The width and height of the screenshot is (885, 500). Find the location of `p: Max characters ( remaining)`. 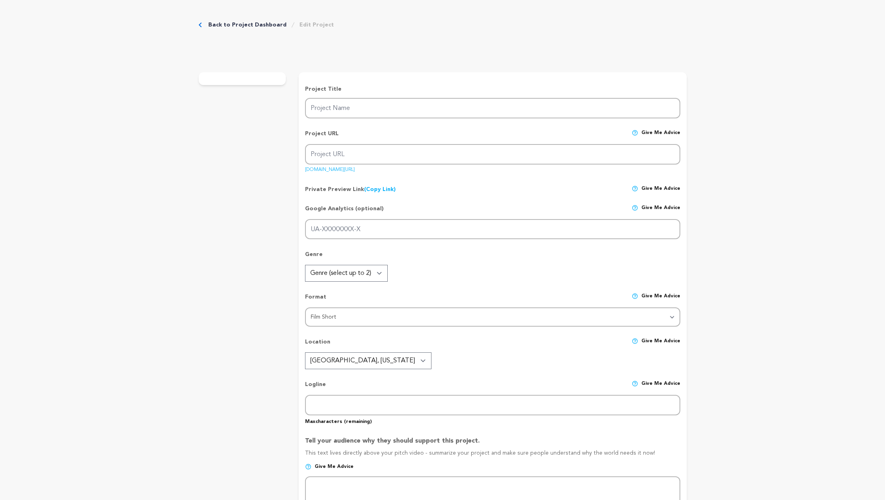

p: Max characters ( remaining) is located at coordinates (493, 420).